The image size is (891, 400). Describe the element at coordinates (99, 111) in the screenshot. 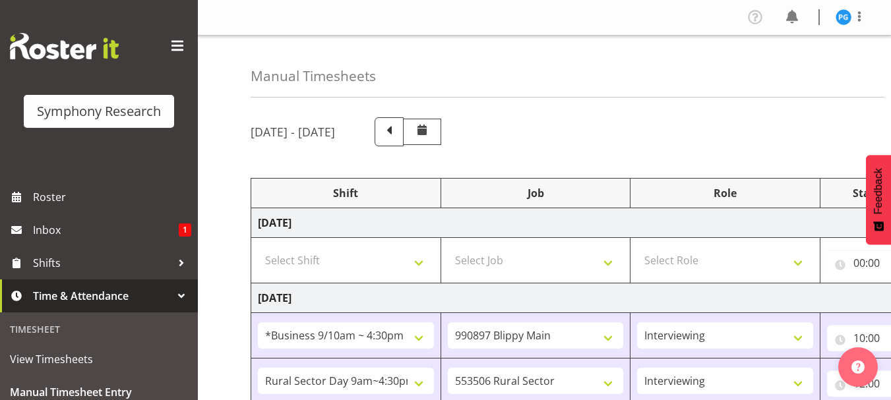

I see `div: Symphony Research` at that location.